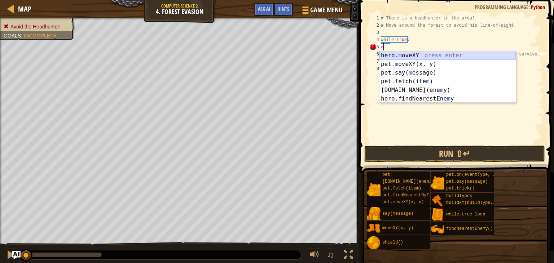 The image size is (554, 263). Describe the element at coordinates (467, 182) in the screenshot. I see `span: pet.say(message)` at that location.